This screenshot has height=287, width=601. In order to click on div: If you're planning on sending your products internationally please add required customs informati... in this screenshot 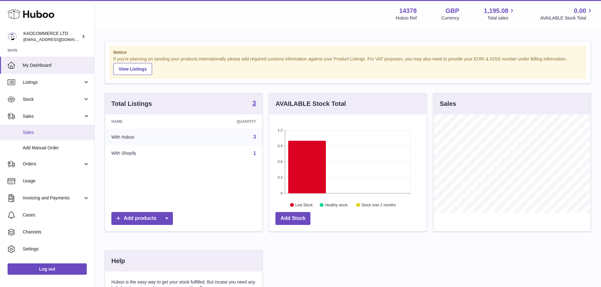, I will do `click(348, 66)`.